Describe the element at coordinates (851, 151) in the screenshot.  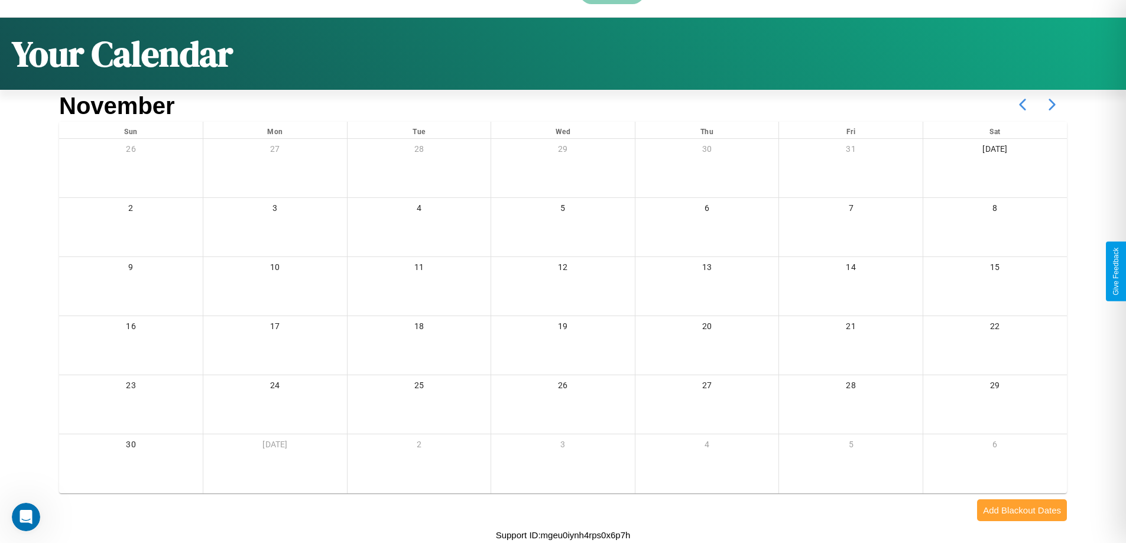
I see `div: 31` at that location.